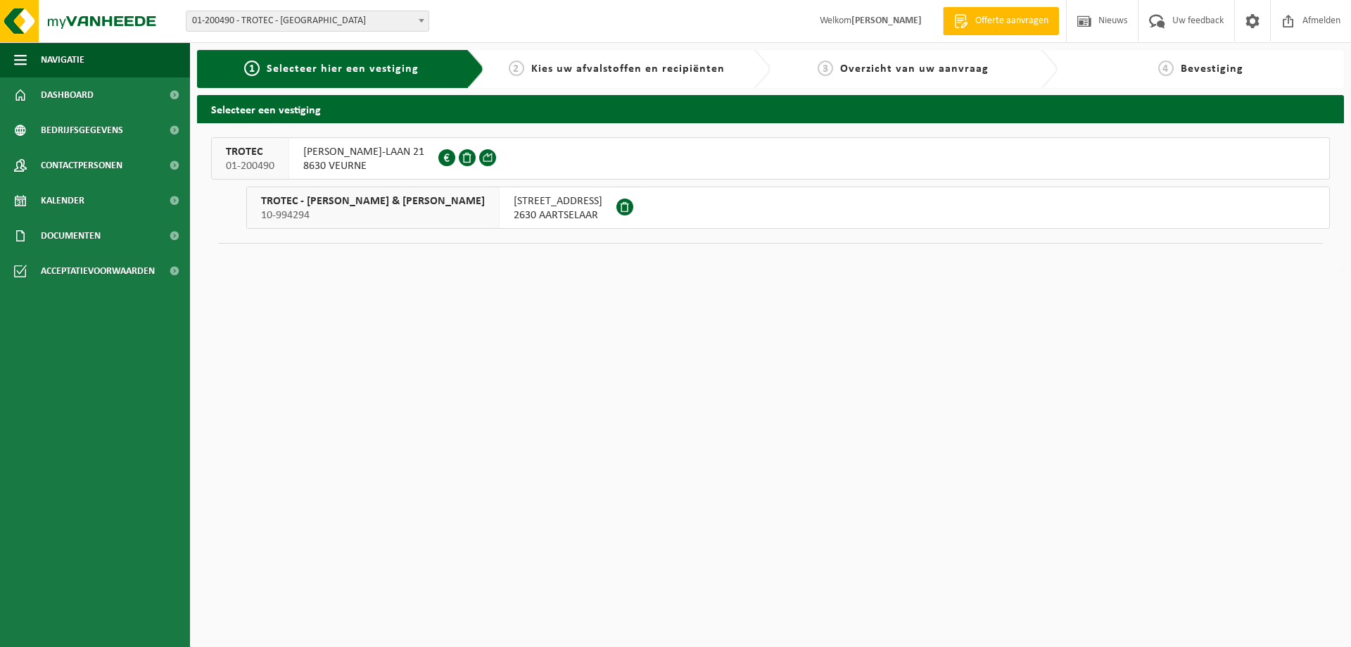 The image size is (1351, 647). What do you see at coordinates (825, 68) in the screenshot?
I see `span: 3` at bounding box center [825, 68].